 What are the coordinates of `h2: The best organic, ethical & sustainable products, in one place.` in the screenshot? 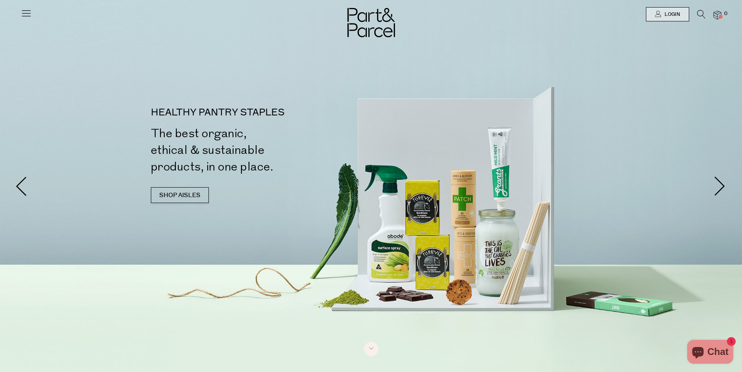 It's located at (262, 150).